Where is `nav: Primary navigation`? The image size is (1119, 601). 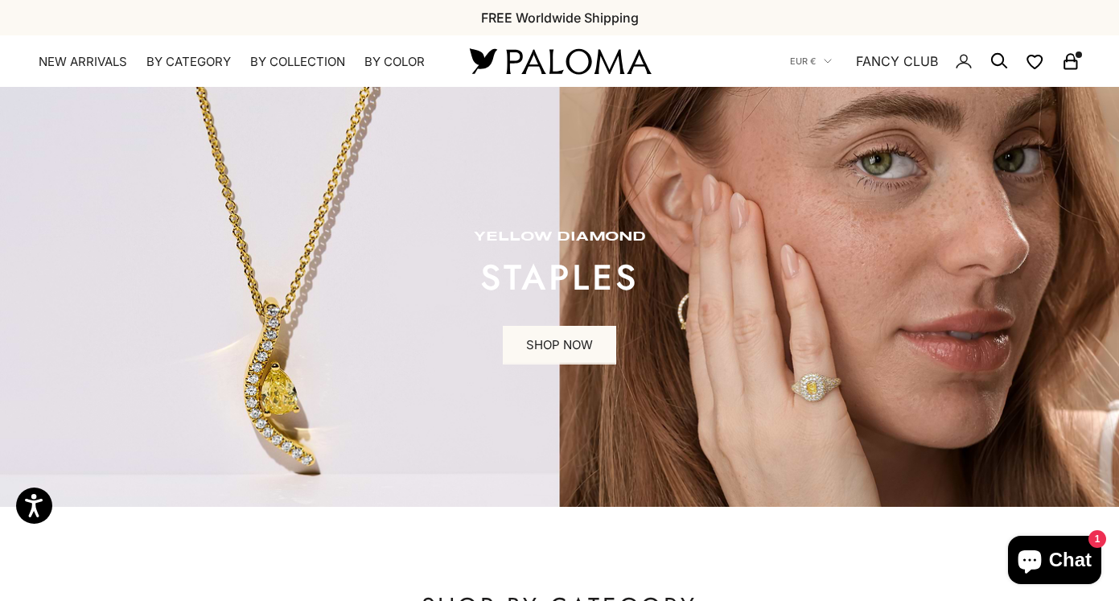 nav: Primary navigation is located at coordinates (235, 62).